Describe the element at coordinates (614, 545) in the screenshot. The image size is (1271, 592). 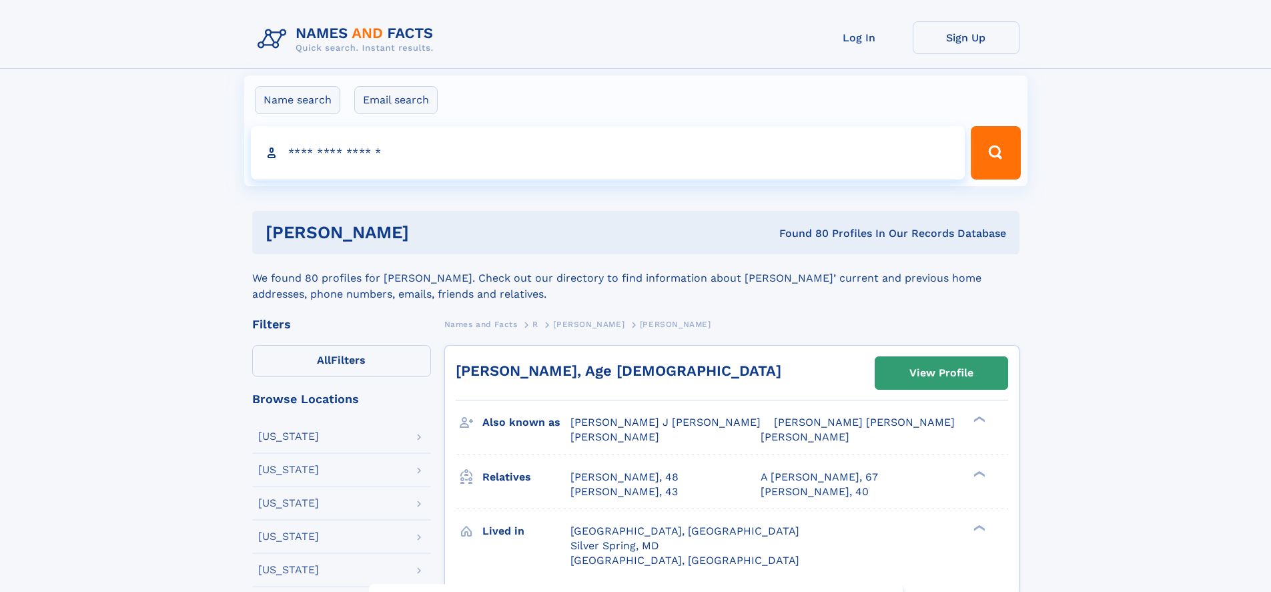
I see `span: Silver Spring, MD` at that location.